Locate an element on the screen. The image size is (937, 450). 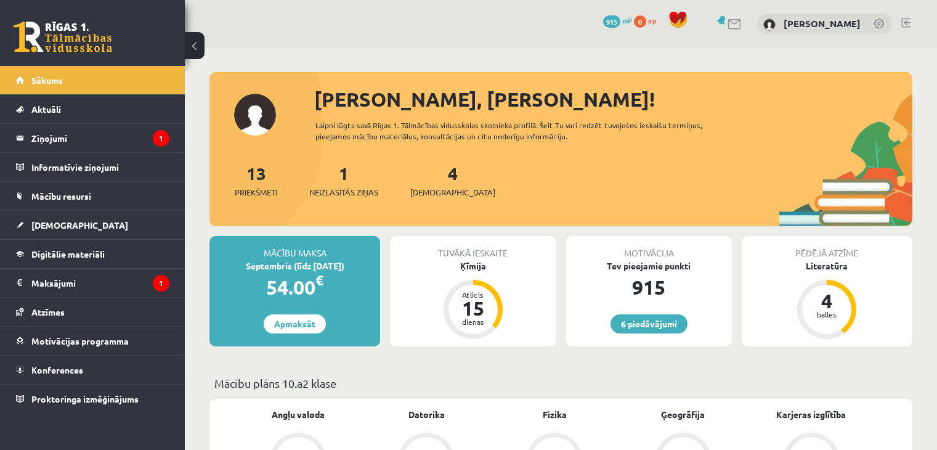
span: Priekšmeti is located at coordinates (256, 192).